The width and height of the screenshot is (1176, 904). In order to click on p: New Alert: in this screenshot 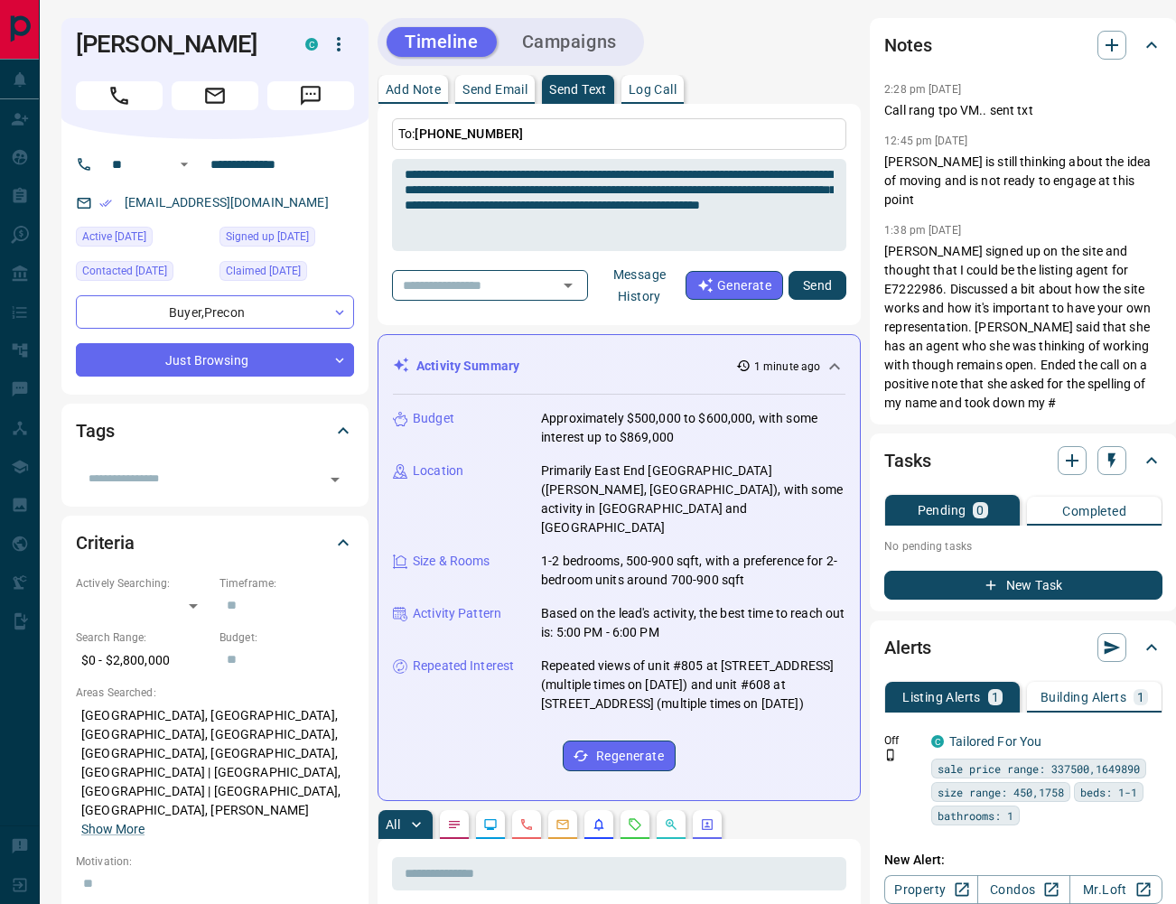, I will do `click(1023, 860)`.